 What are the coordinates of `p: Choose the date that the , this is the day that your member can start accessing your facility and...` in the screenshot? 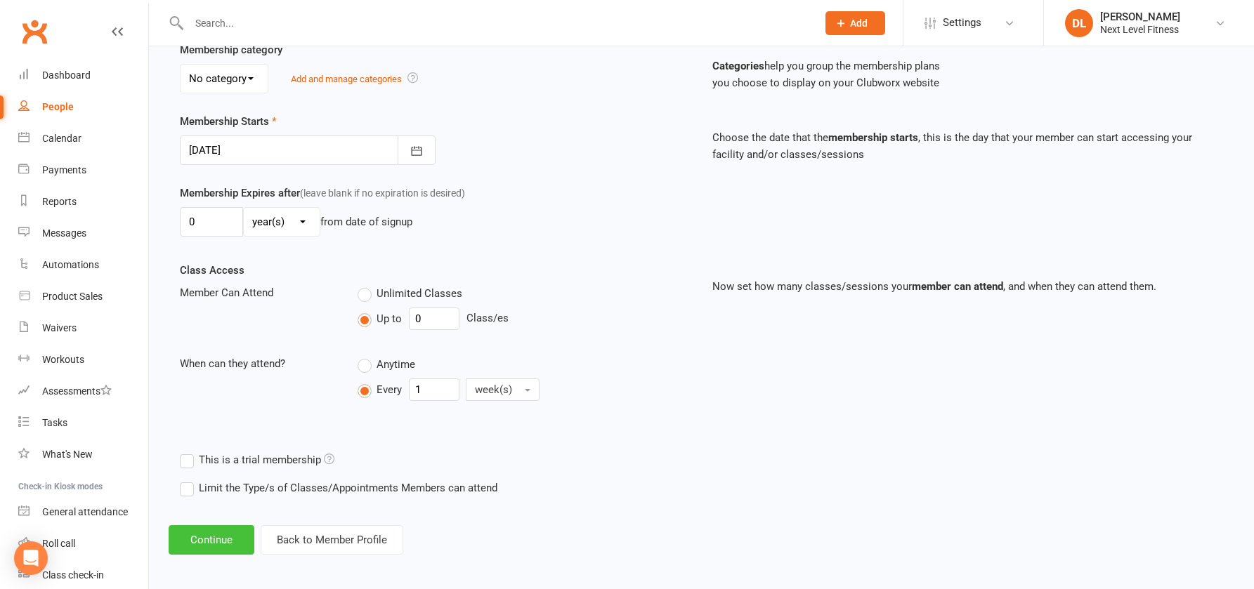 It's located at (968, 146).